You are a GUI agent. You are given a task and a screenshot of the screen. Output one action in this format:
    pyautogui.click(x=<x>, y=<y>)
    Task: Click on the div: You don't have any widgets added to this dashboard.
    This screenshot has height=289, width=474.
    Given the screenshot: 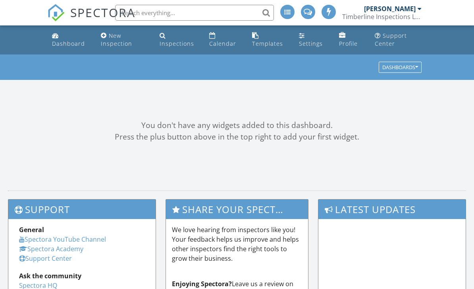 What is the action you would take?
    pyautogui.click(x=237, y=125)
    